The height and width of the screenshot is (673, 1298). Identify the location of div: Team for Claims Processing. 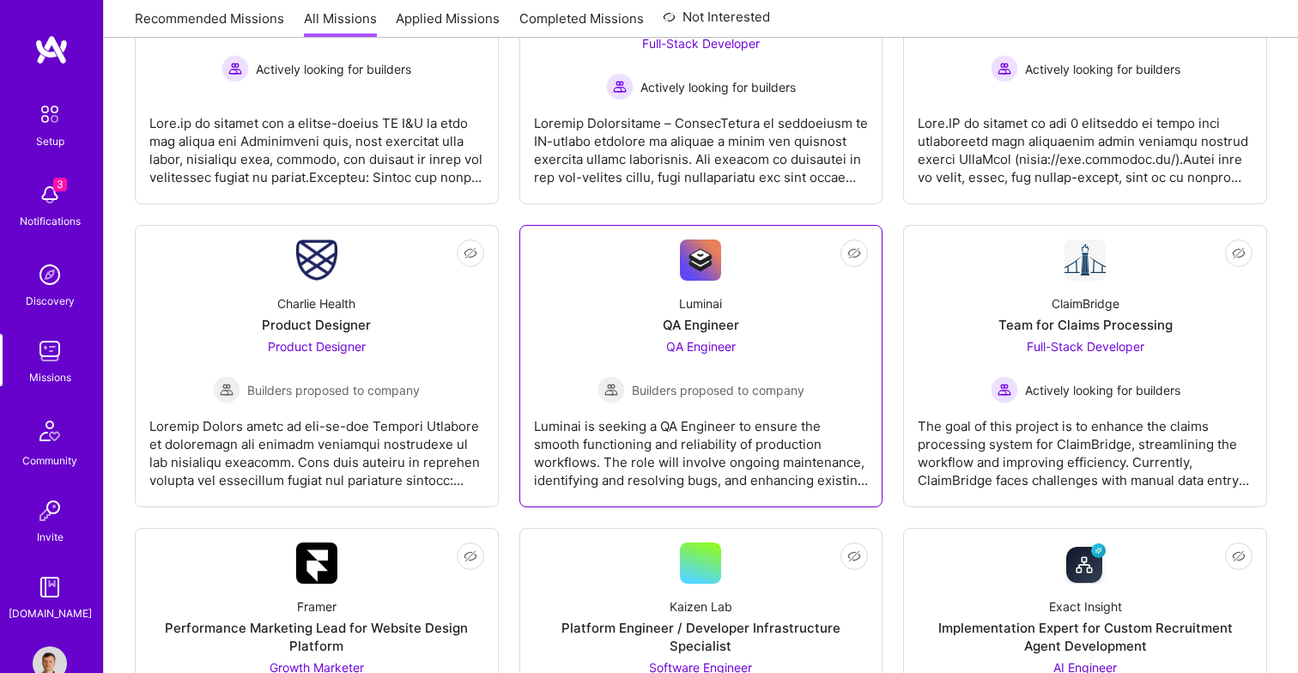
(1085, 324).